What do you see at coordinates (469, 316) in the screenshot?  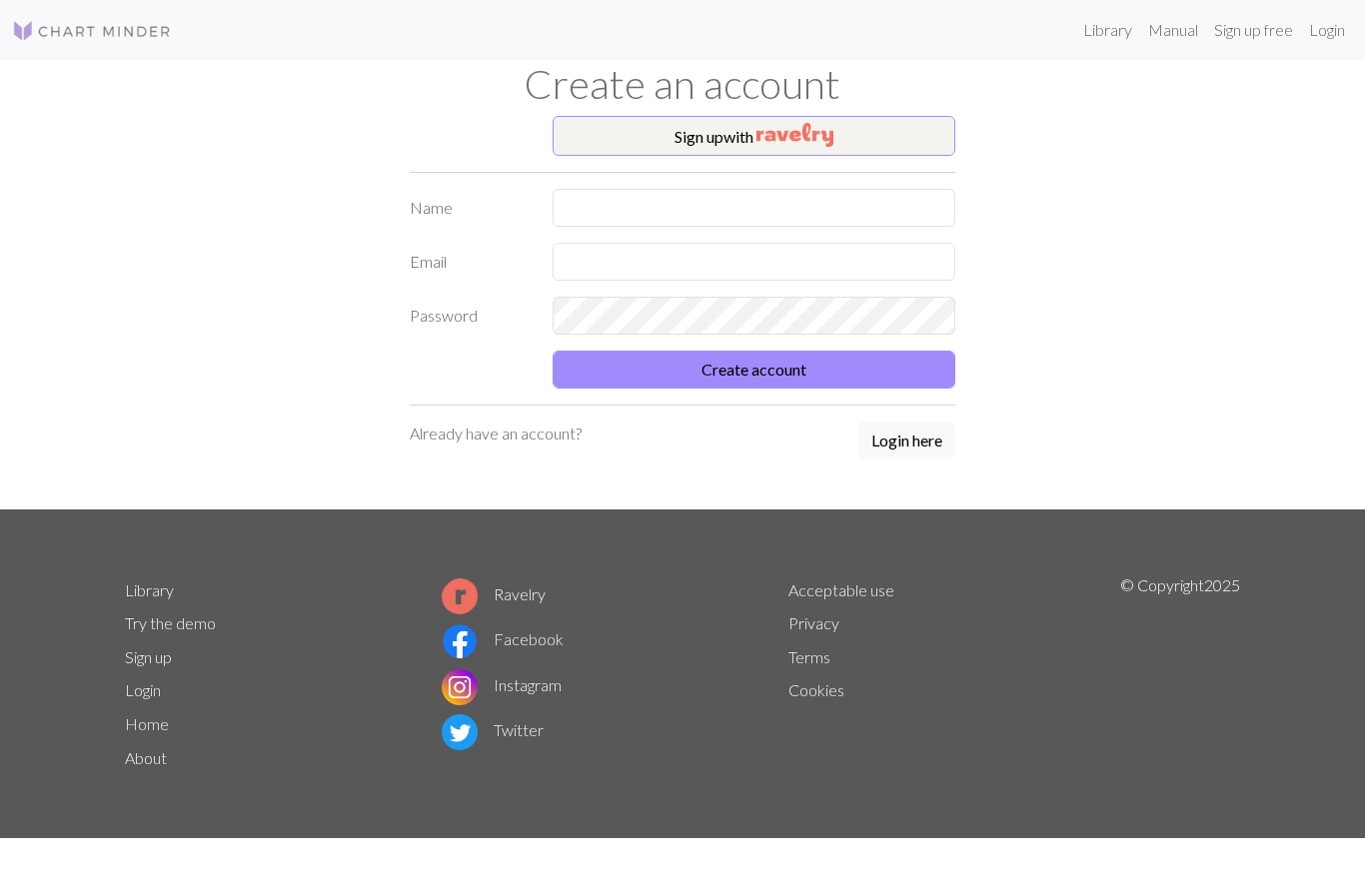 I see `label: Password` at bounding box center [469, 316].